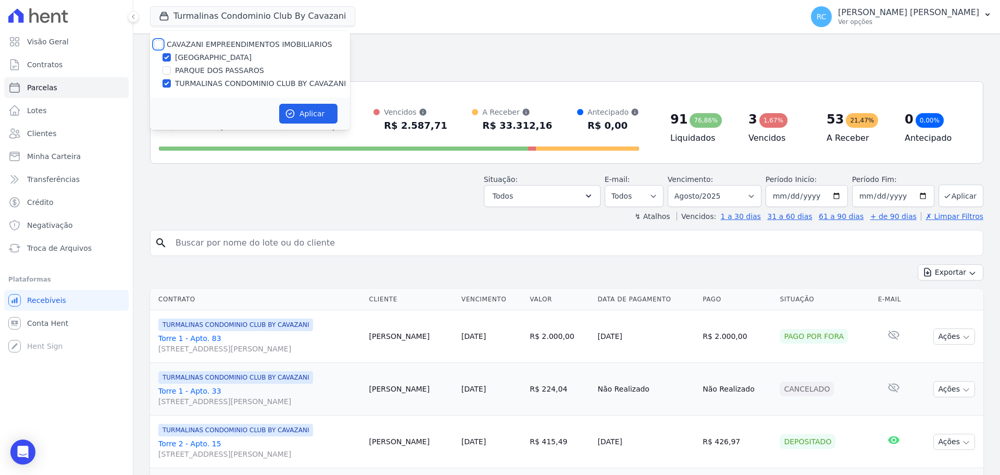  What do you see at coordinates (774, 120) in the screenshot?
I see `div: 1,67%` at bounding box center [774, 120].